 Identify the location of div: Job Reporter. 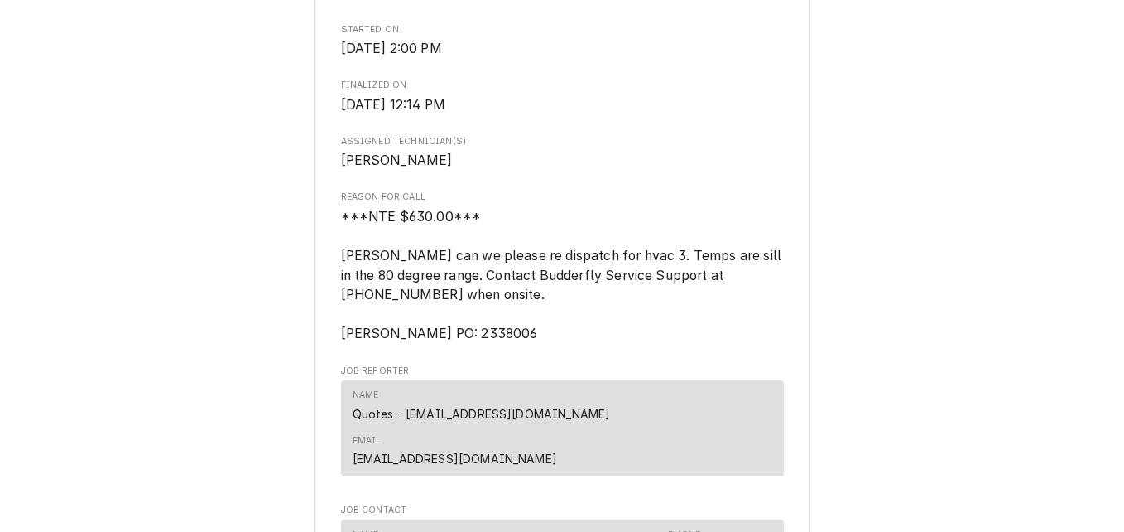
(562, 424).